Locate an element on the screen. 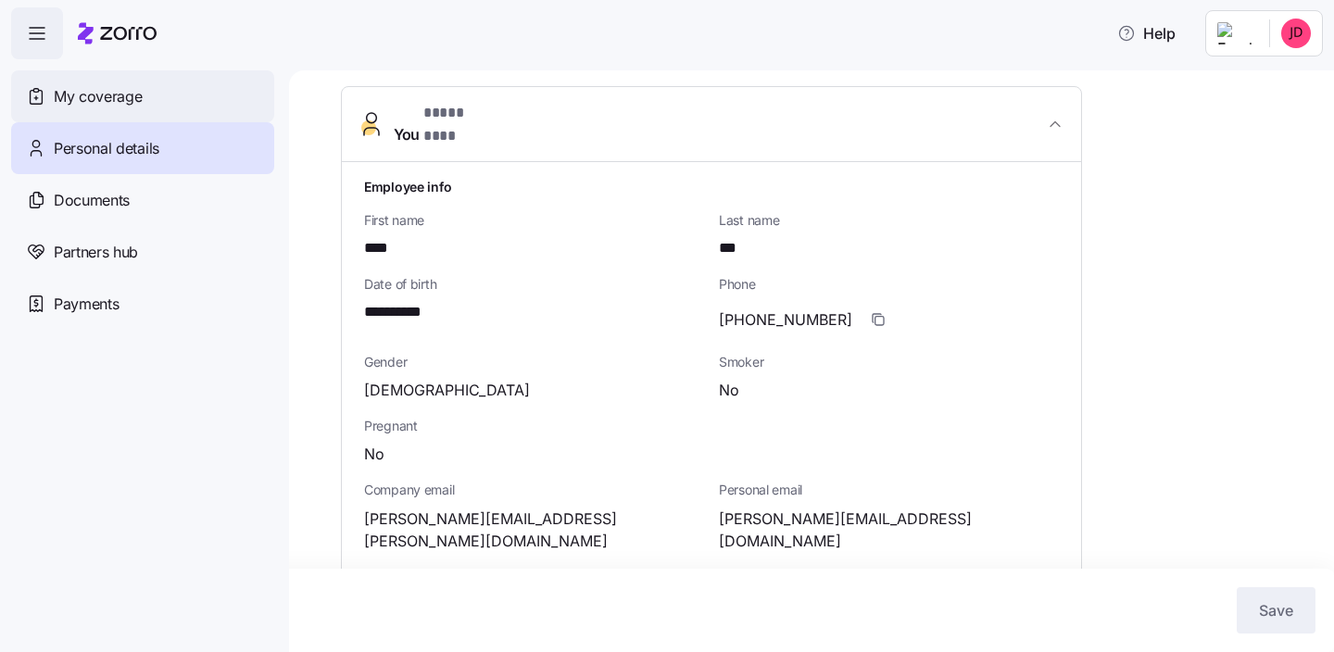 This screenshot has height=652, width=1334. span: Smoker is located at coordinates (888, 362).